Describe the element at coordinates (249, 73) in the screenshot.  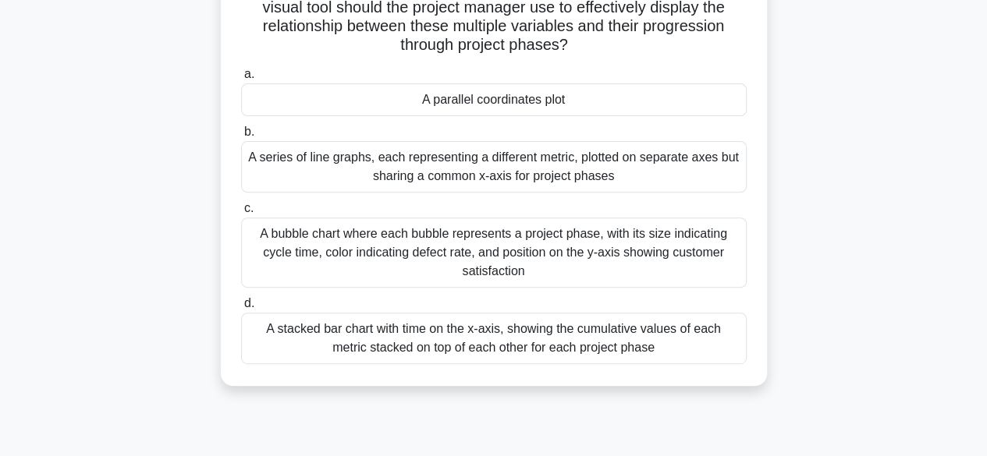
I see `span: a.` at that location.